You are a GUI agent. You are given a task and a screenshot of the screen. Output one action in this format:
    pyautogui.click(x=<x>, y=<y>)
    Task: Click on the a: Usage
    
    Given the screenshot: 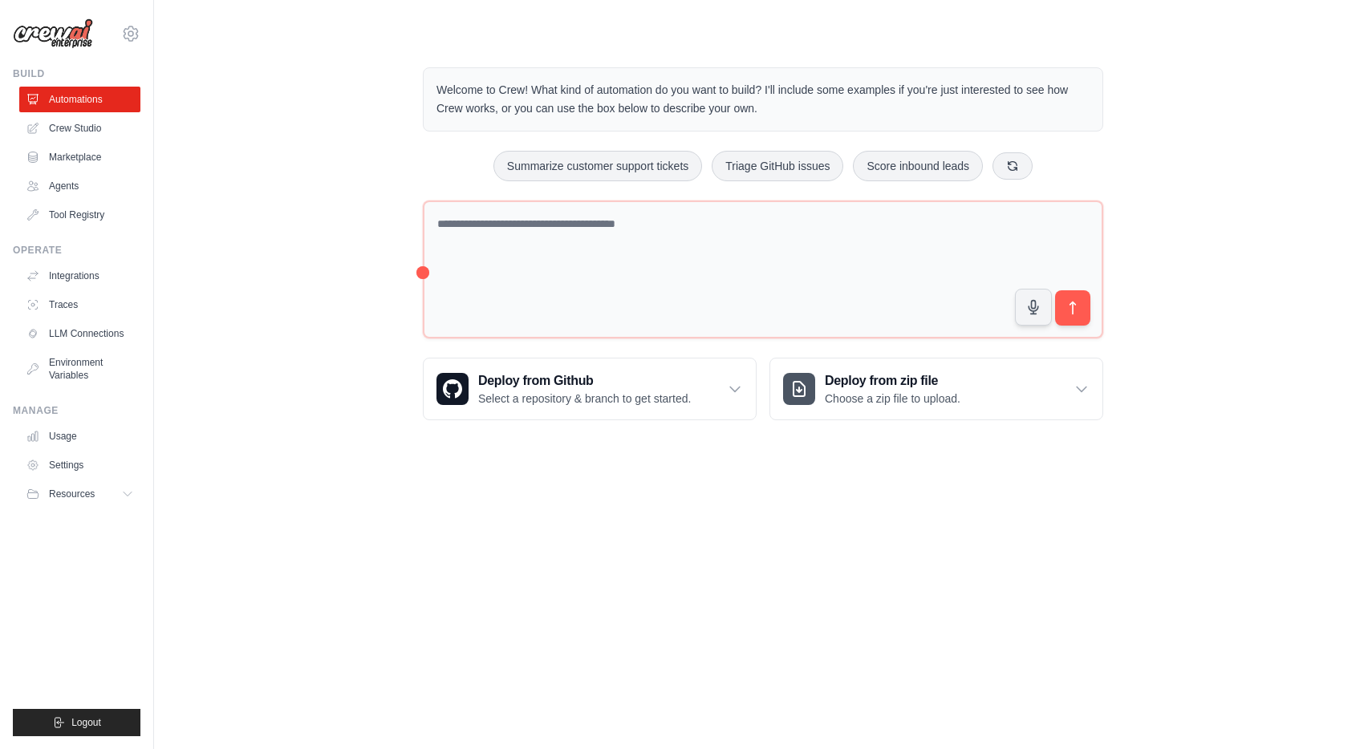 What is the action you would take?
    pyautogui.click(x=79, y=436)
    